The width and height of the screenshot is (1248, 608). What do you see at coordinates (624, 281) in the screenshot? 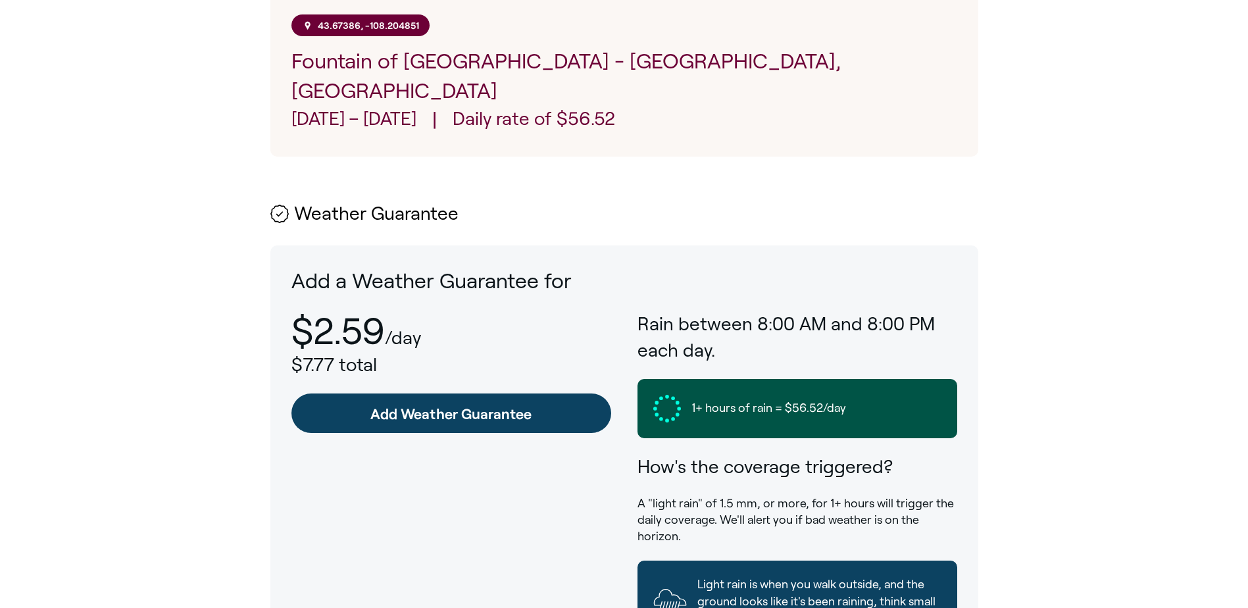
I see `p: Add a Weather Guarantee for` at bounding box center [624, 281].